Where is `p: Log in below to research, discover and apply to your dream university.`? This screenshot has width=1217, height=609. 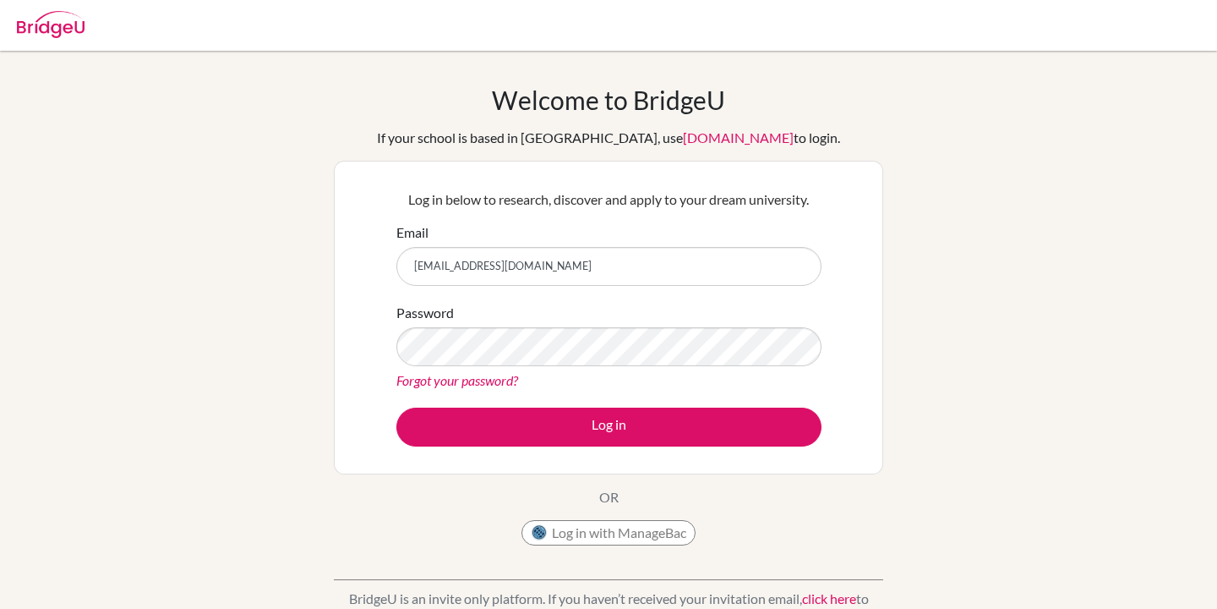 p: Log in below to research, discover and apply to your dream university. is located at coordinates (609, 200).